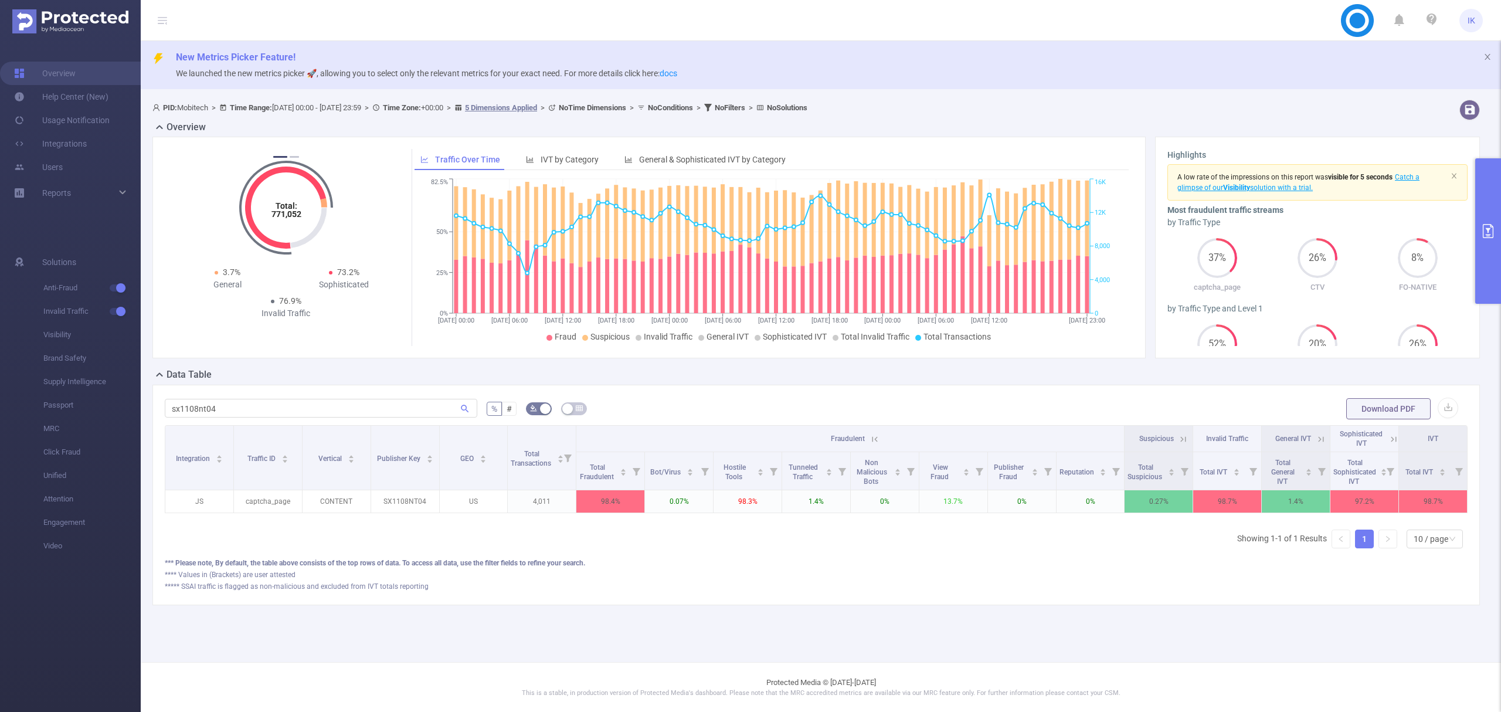 This screenshot has width=1501, height=712. I want to click on span: Hostile Tools, so click(735, 472).